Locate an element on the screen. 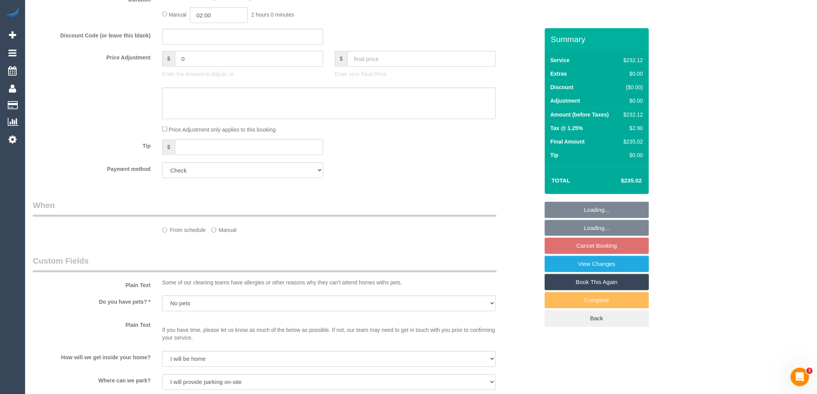 The image size is (817, 394). a: Automaid Logo is located at coordinates (12, 13).